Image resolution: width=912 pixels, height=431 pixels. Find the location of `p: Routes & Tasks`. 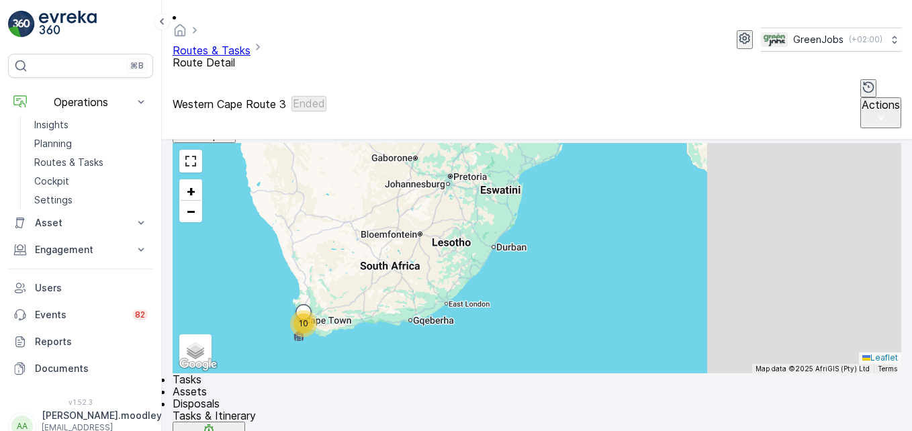

p: Routes & Tasks is located at coordinates (68, 162).